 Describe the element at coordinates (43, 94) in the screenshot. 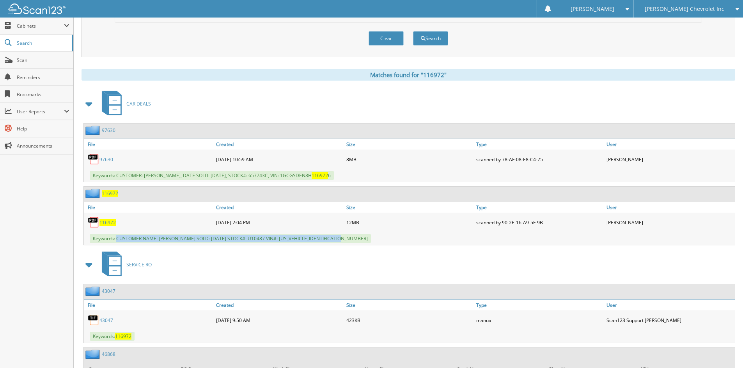

I see `span: Bookmarks` at that location.